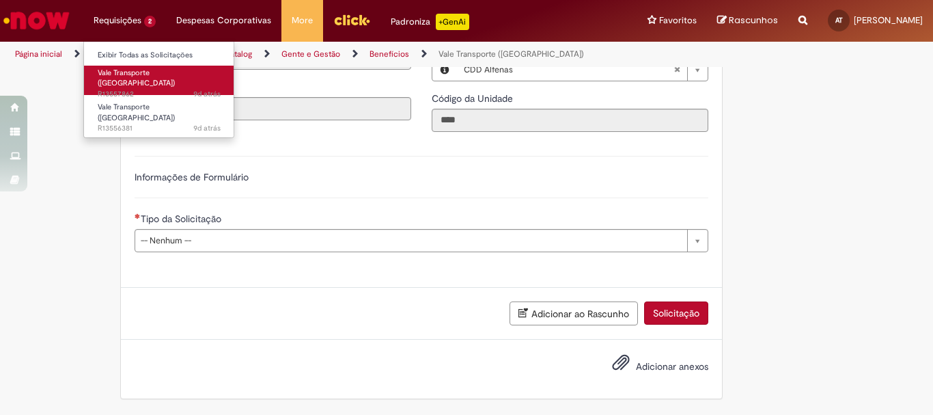  I want to click on span: -- Nenhum --, so click(410, 240).